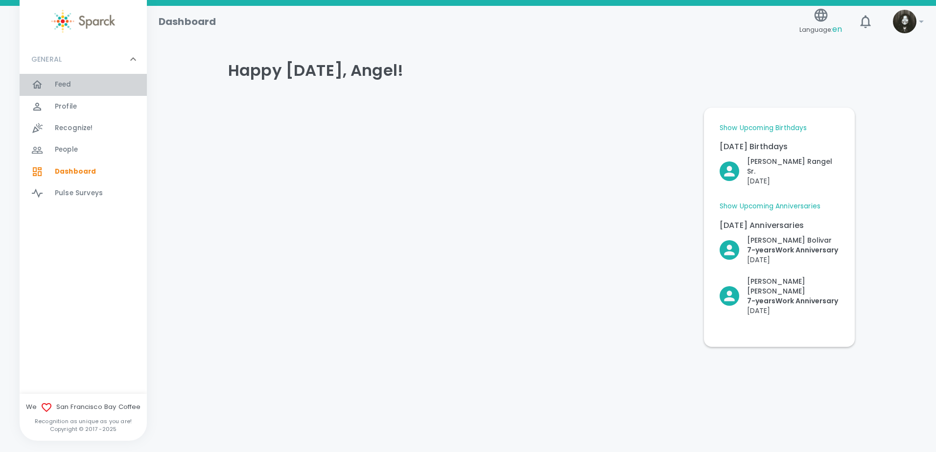  Describe the element at coordinates (83, 21) in the screenshot. I see `img: Sparck logo` at that location.